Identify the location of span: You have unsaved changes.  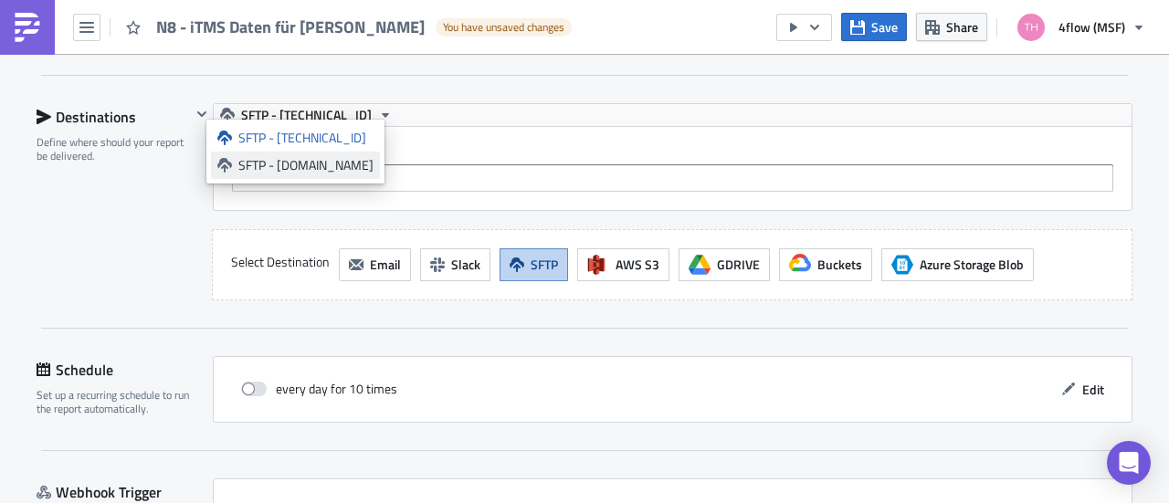
(503, 27).